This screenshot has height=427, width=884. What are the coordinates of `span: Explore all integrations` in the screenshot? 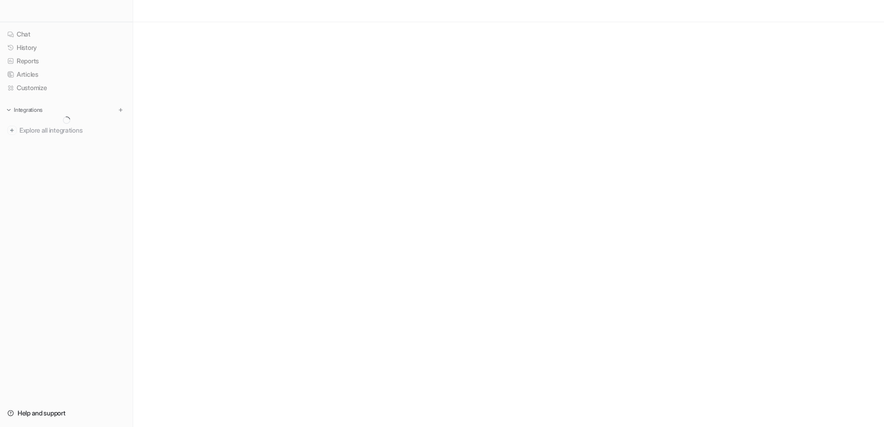 It's located at (72, 130).